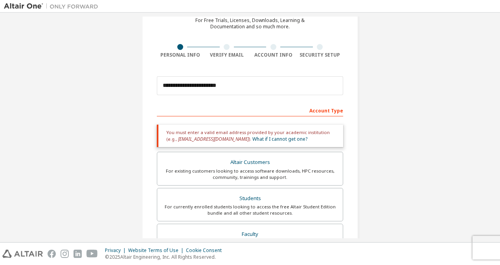 The width and height of the screenshot is (500, 265). Describe the element at coordinates (157, 251) in the screenshot. I see `div: Website Terms of Use` at that location.